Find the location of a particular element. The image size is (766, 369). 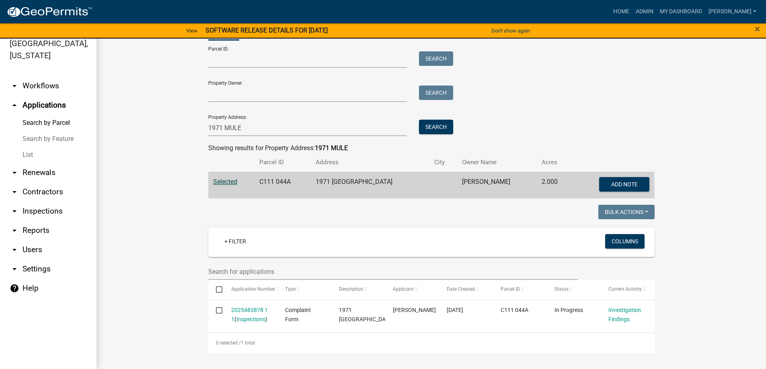

a: Admin is located at coordinates (644, 12).